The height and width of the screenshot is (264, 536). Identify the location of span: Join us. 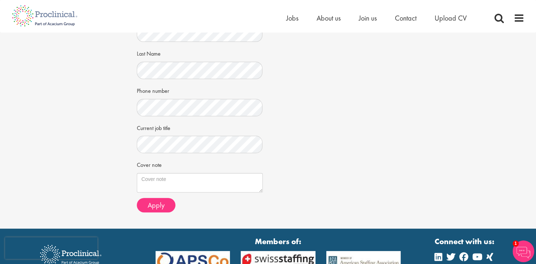
(368, 18).